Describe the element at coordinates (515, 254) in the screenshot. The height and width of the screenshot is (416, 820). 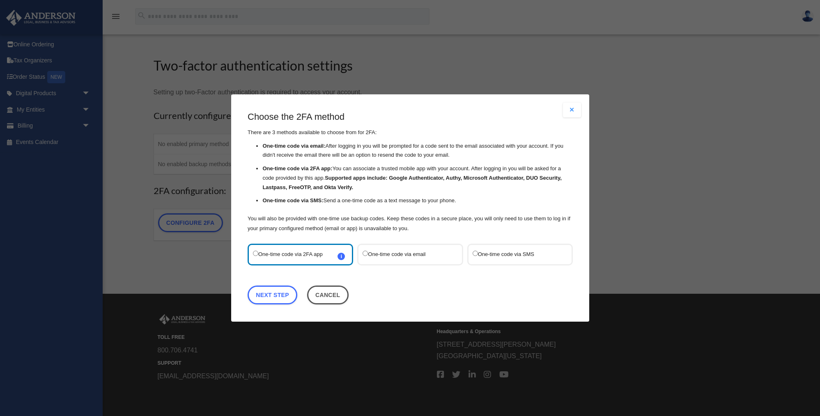
I see `label: One-time code via SMS` at that location.